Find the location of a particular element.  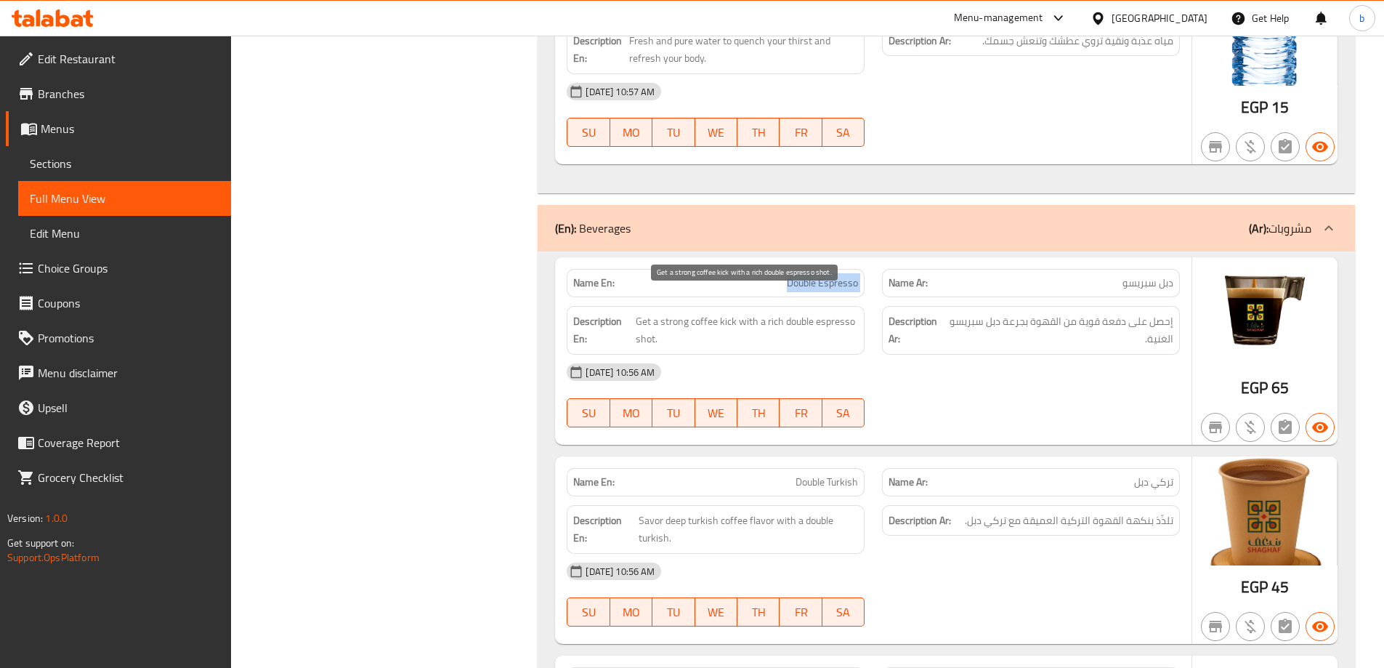

span: 65 is located at coordinates (1280, 387).